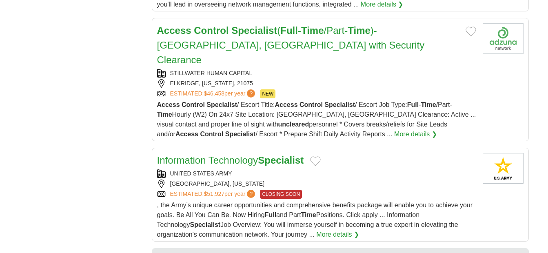 This screenshot has height=253, width=548. Describe the element at coordinates (317, 73) in the screenshot. I see `div: STILLWATER HUMAN CAPITAL` at that location.